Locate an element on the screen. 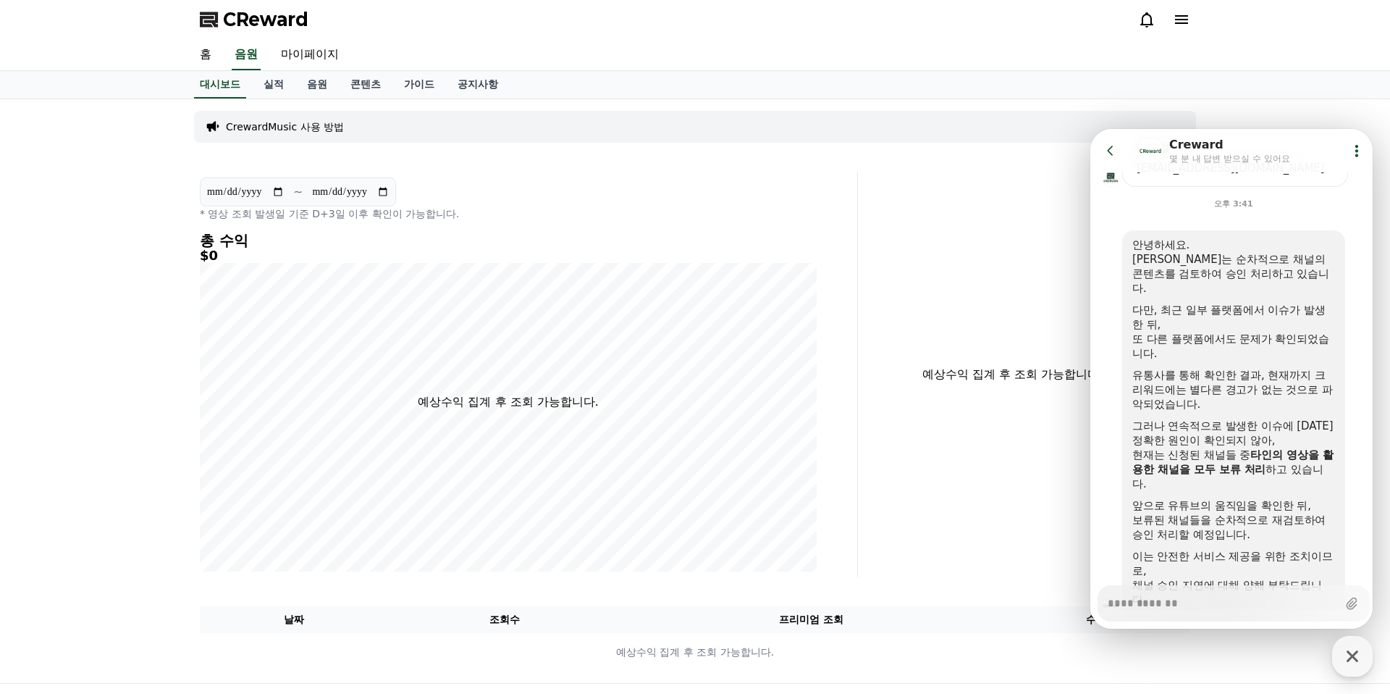 This screenshot has width=1390, height=694. h4: 총 수익 is located at coordinates (508, 240).